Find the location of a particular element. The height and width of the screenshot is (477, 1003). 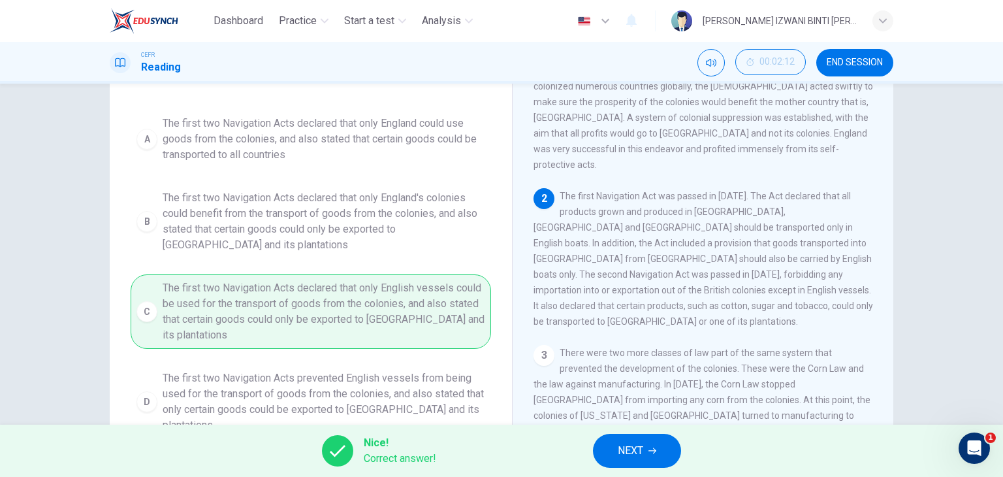

a: EduSynch logo is located at coordinates (159, 21).